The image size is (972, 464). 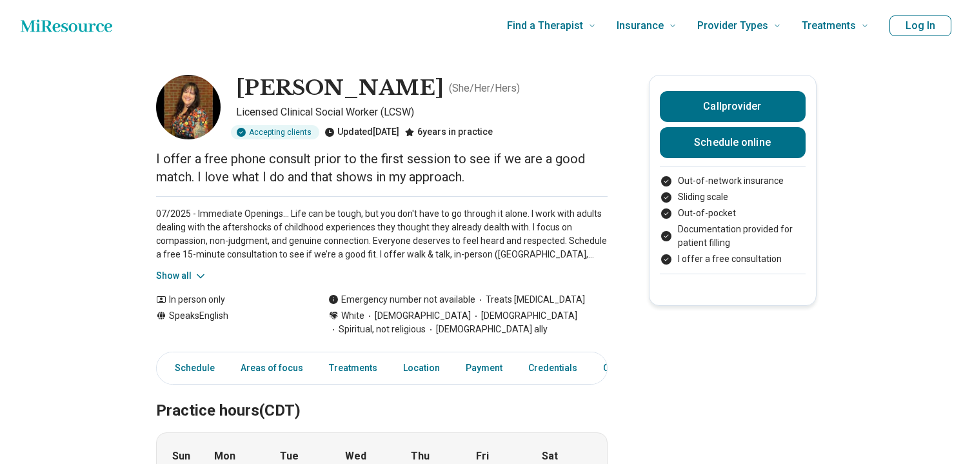 I want to click on div: Accepting clients, so click(x=275, y=132).